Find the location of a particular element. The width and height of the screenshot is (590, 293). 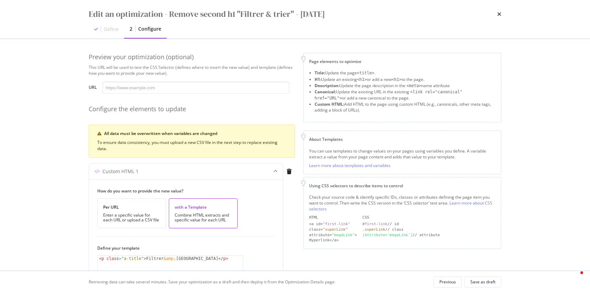

div: Check your source code & identify specific IDs, classes or attributes defining the page item you ... is located at coordinates (403, 203).